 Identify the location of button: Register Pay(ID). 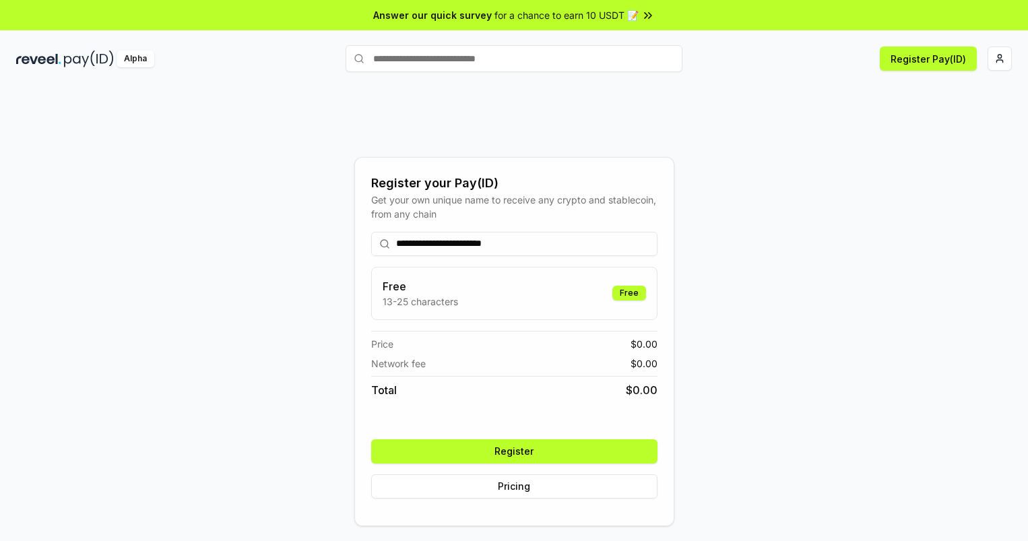
(929, 59).